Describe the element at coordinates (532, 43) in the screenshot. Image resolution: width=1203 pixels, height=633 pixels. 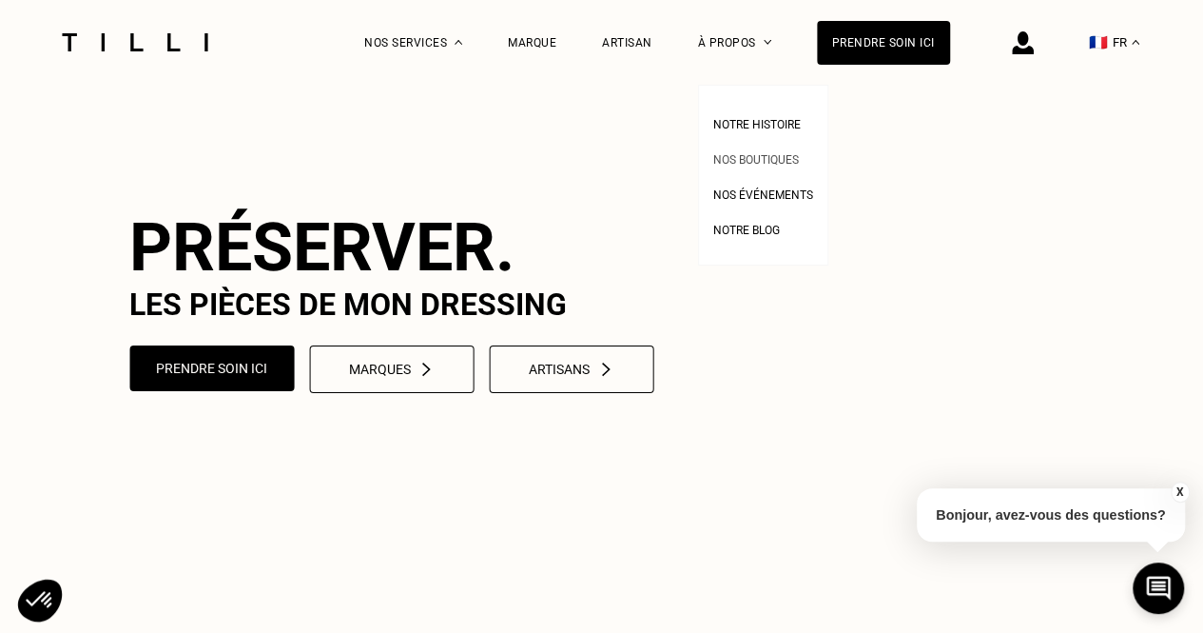
I see `div: Marque` at that location.